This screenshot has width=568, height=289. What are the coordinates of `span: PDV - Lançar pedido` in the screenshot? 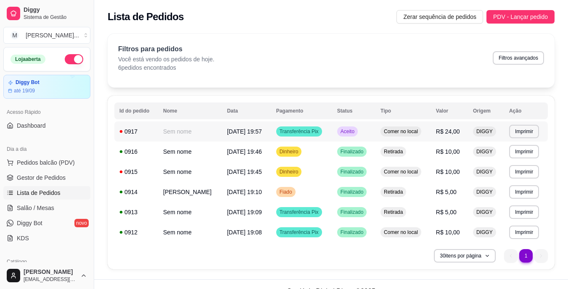 It's located at (520, 17).